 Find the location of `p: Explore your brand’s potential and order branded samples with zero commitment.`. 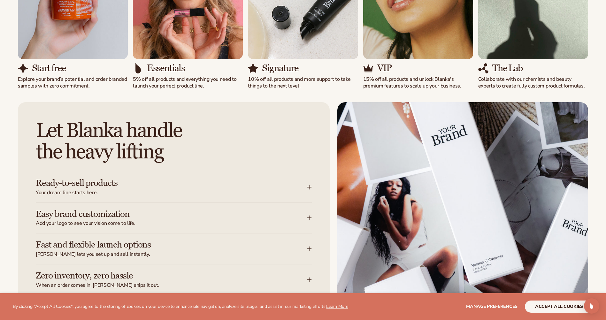

p: Explore your brand’s potential and order branded samples with zero commitment. is located at coordinates (73, 83).